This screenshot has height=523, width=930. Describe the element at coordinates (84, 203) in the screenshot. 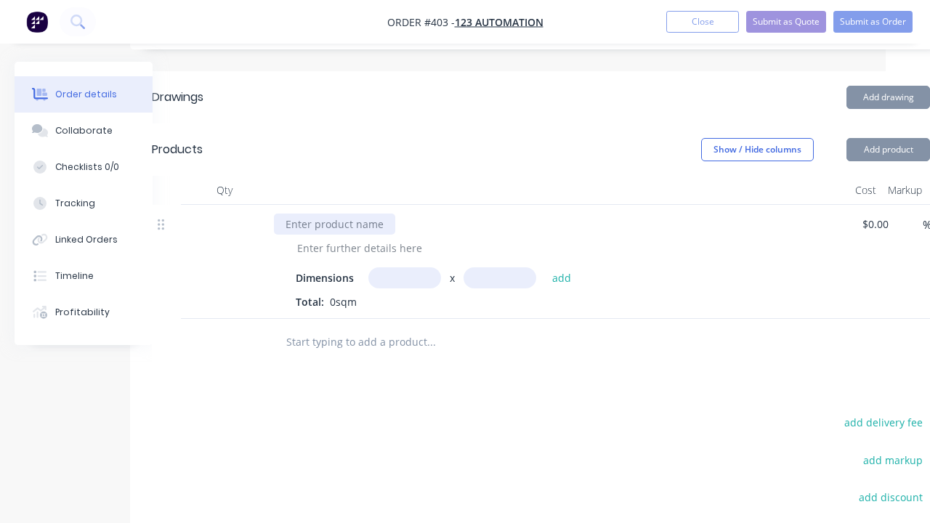

I see `button: Tracking` at that location.